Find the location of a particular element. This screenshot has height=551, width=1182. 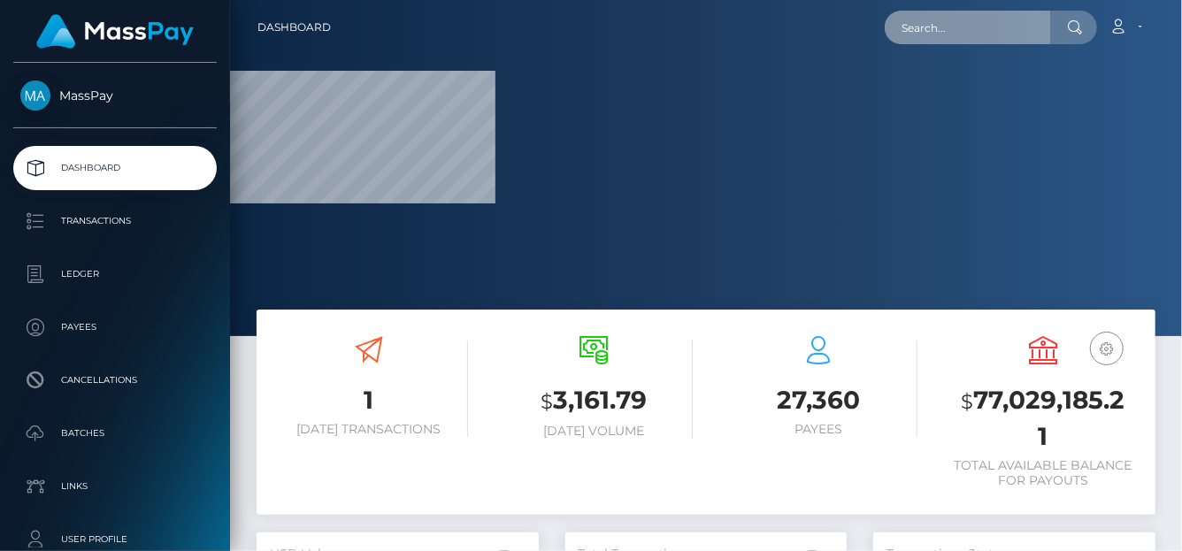

h3: 3,161.79 is located at coordinates (593, 401).